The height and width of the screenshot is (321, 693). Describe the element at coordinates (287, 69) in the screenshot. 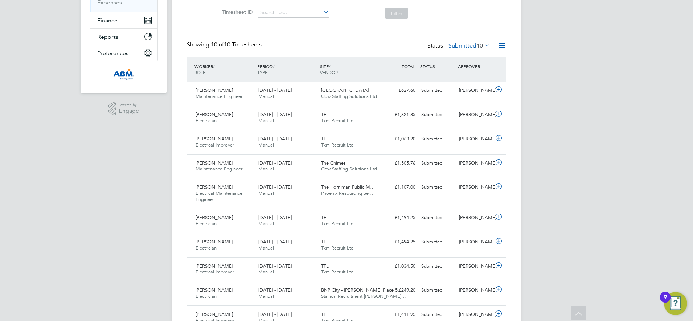

I see `div: PERIOD` at that location.